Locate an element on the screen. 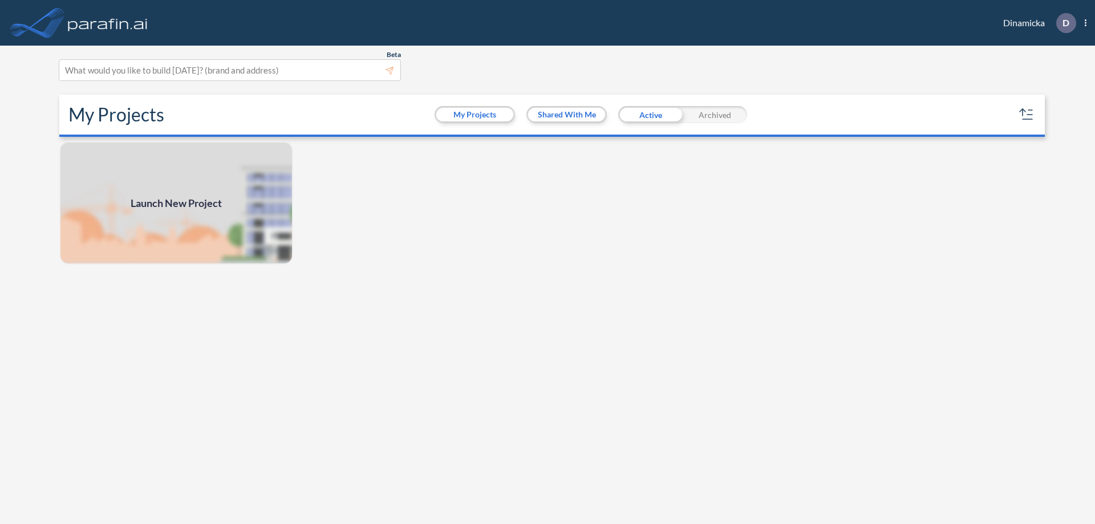  span: Beta is located at coordinates (394, 55).